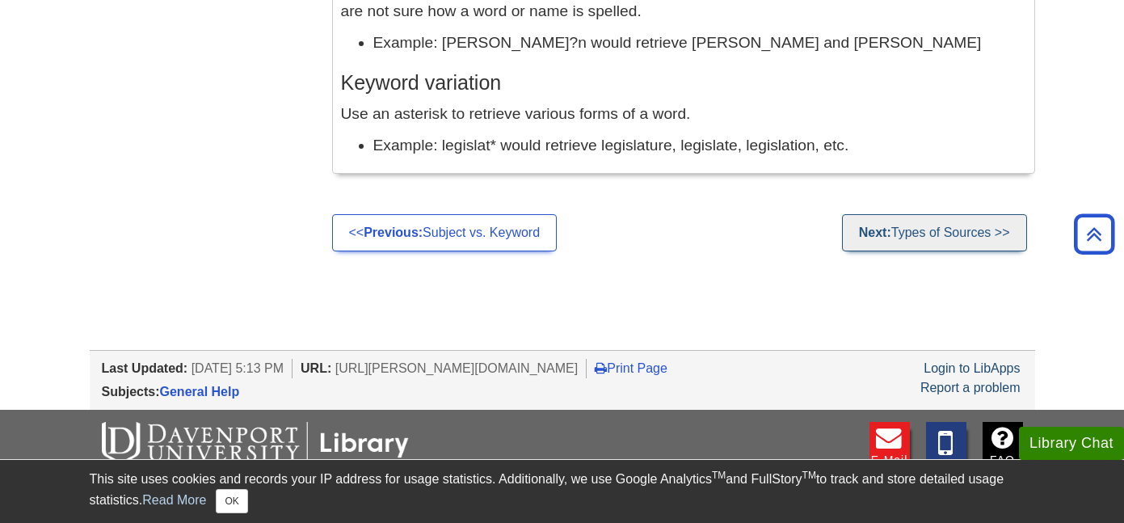 The height and width of the screenshot is (523, 1124). Describe the element at coordinates (600, 368) in the screenshot. I see `i: Print Page` at that location.